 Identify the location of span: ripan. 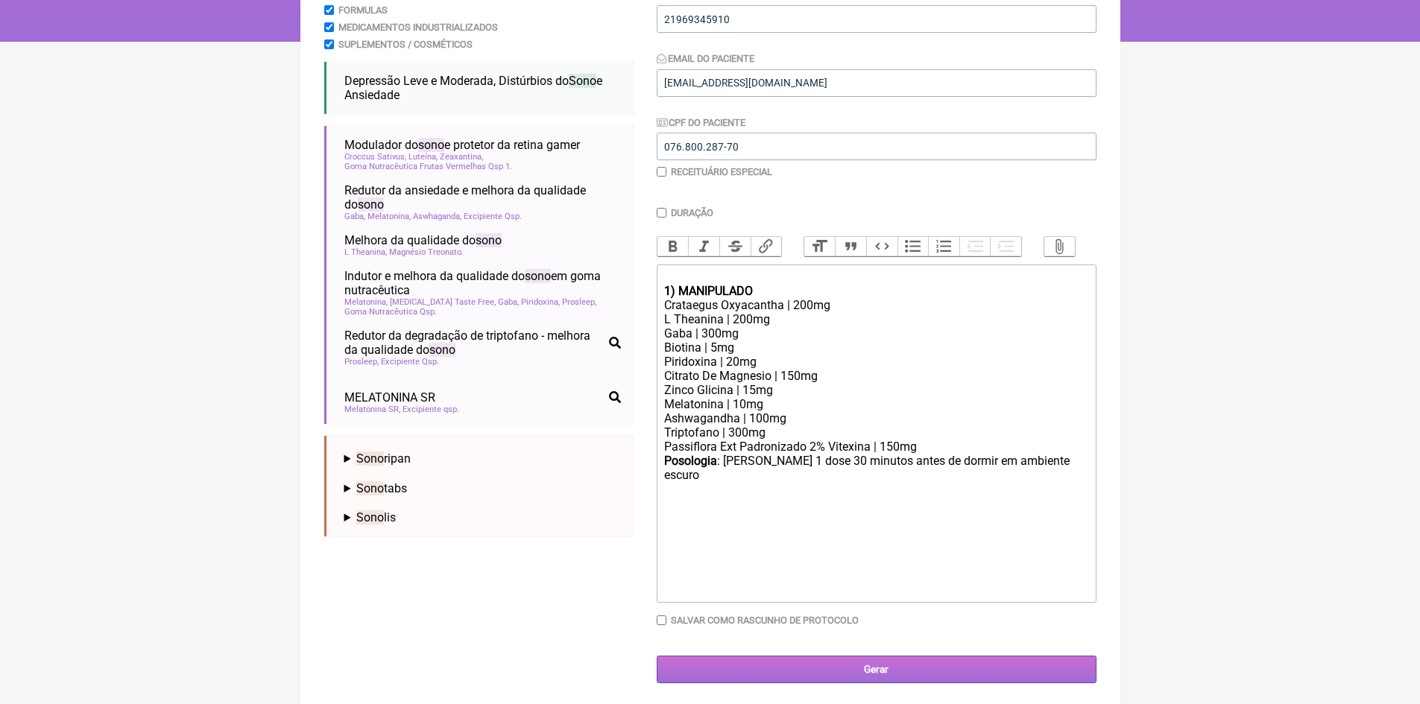
(383, 458).